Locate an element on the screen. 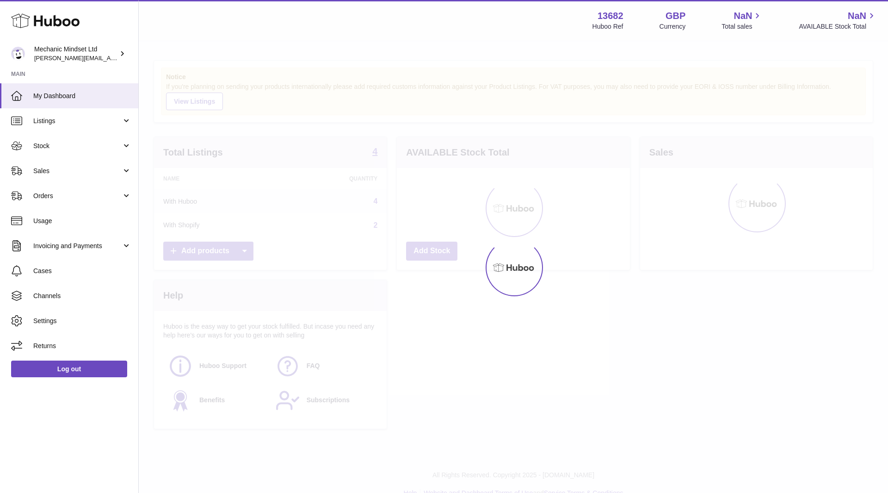 This screenshot has width=888, height=493. span: AVAILABLE Stock Total is located at coordinates (838, 26).